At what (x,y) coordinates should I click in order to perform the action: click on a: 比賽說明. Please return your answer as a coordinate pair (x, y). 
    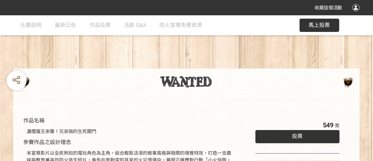
    Looking at the image, I should click on (31, 25).